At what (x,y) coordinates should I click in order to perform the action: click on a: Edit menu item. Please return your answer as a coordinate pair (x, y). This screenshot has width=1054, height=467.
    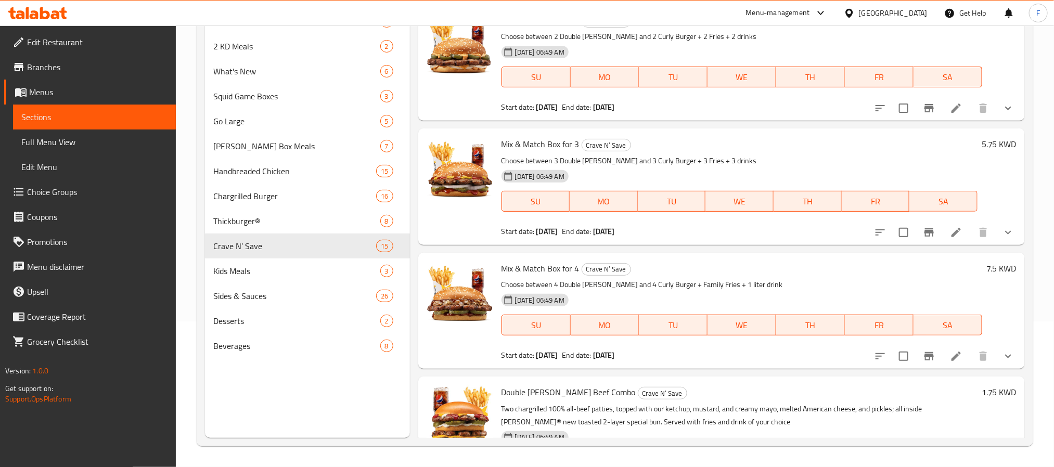
    Looking at the image, I should click on (956, 233).